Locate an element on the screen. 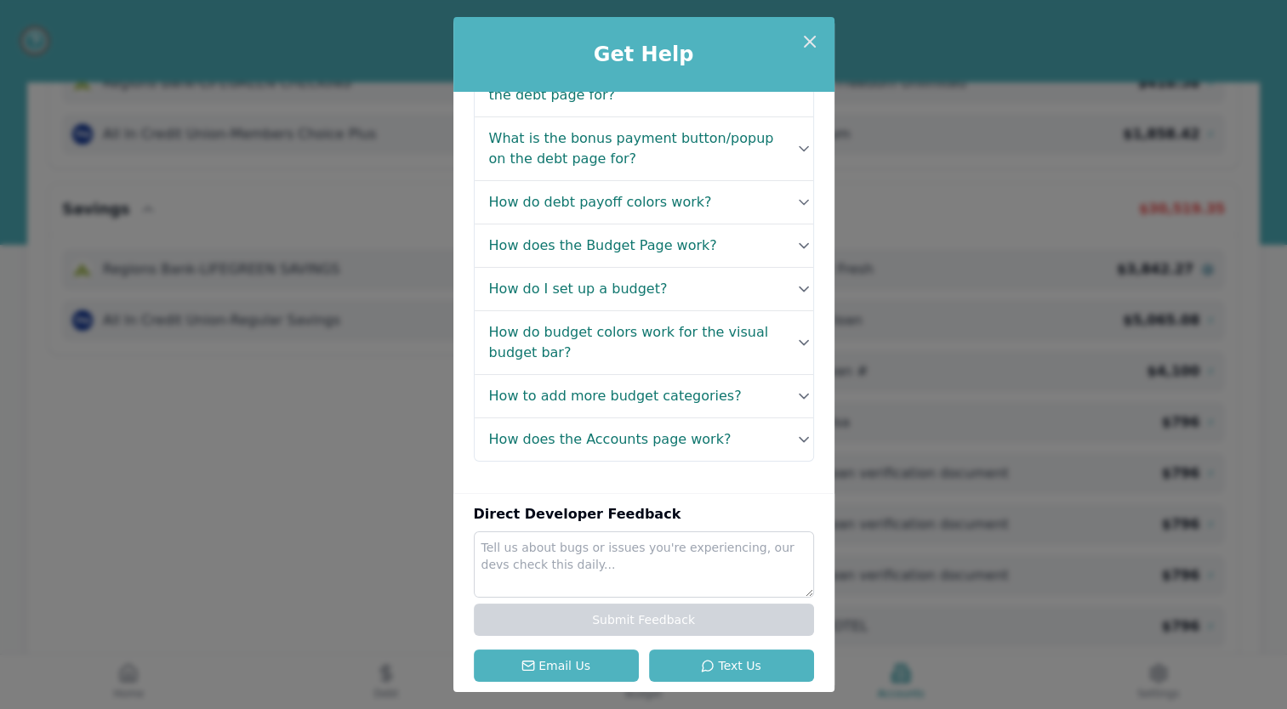  h3: Direct Developer Feedback is located at coordinates (644, 515).